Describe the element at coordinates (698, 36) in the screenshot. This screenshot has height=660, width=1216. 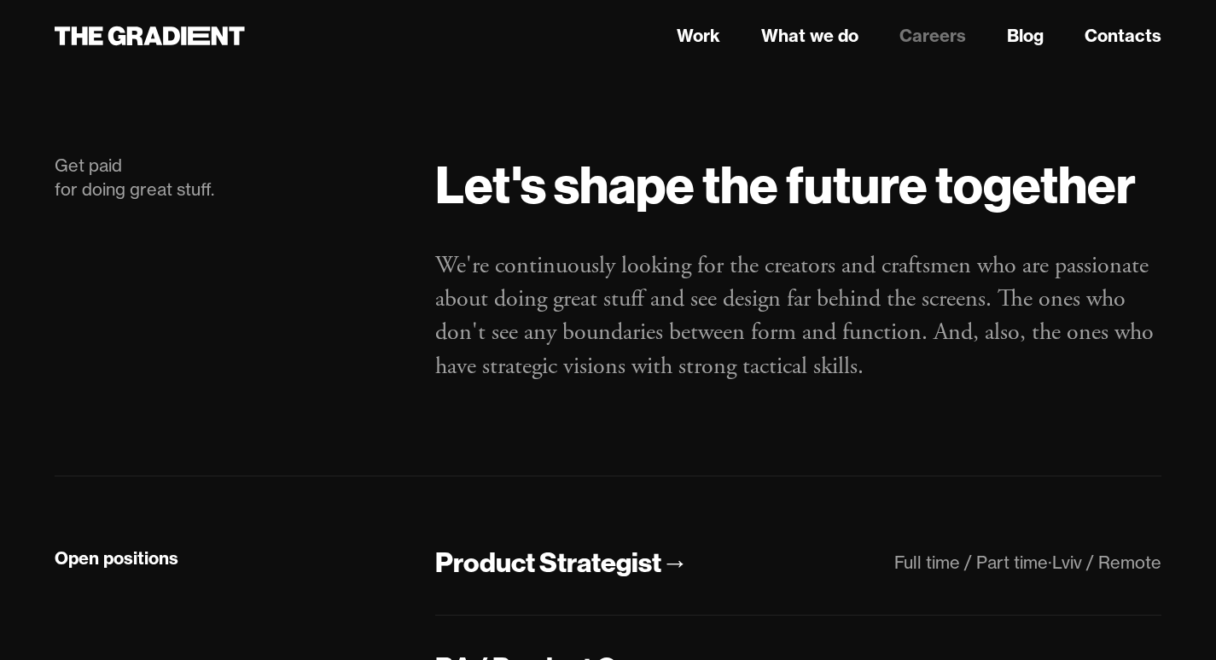
I see `a: Work` at that location.